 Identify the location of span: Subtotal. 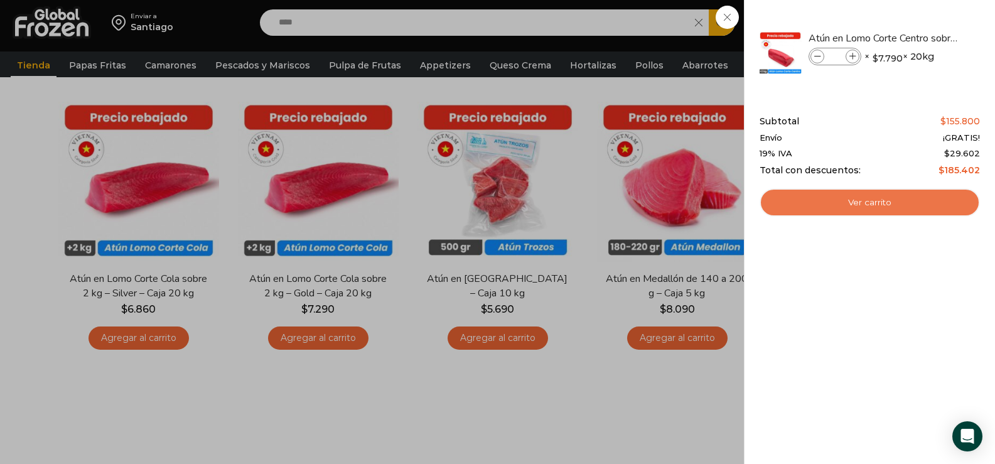
(779, 121).